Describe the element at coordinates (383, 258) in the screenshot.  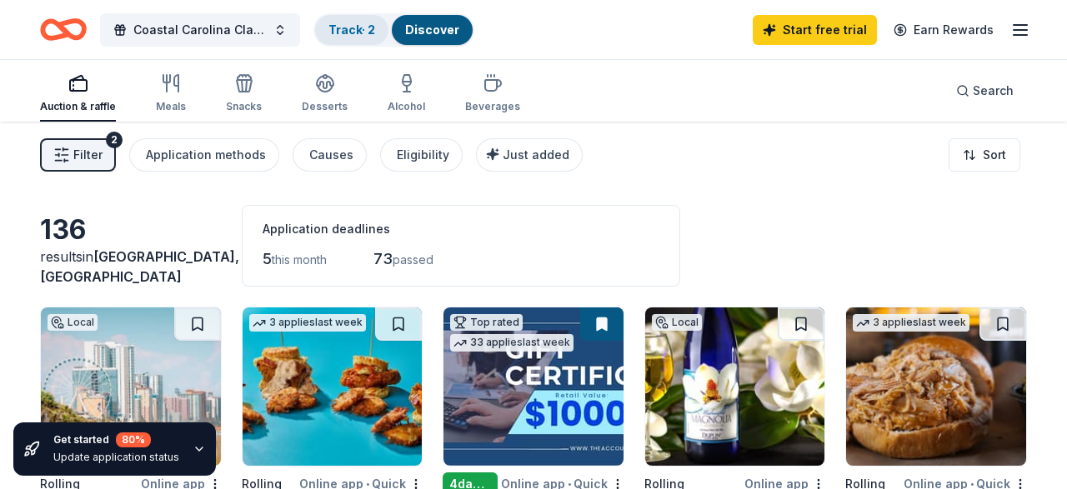
I see `span: 73` at that location.